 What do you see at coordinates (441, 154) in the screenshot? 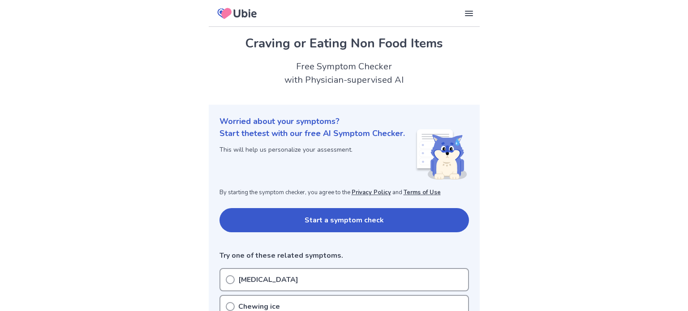
I see `img: Shiba` at bounding box center [441, 154].